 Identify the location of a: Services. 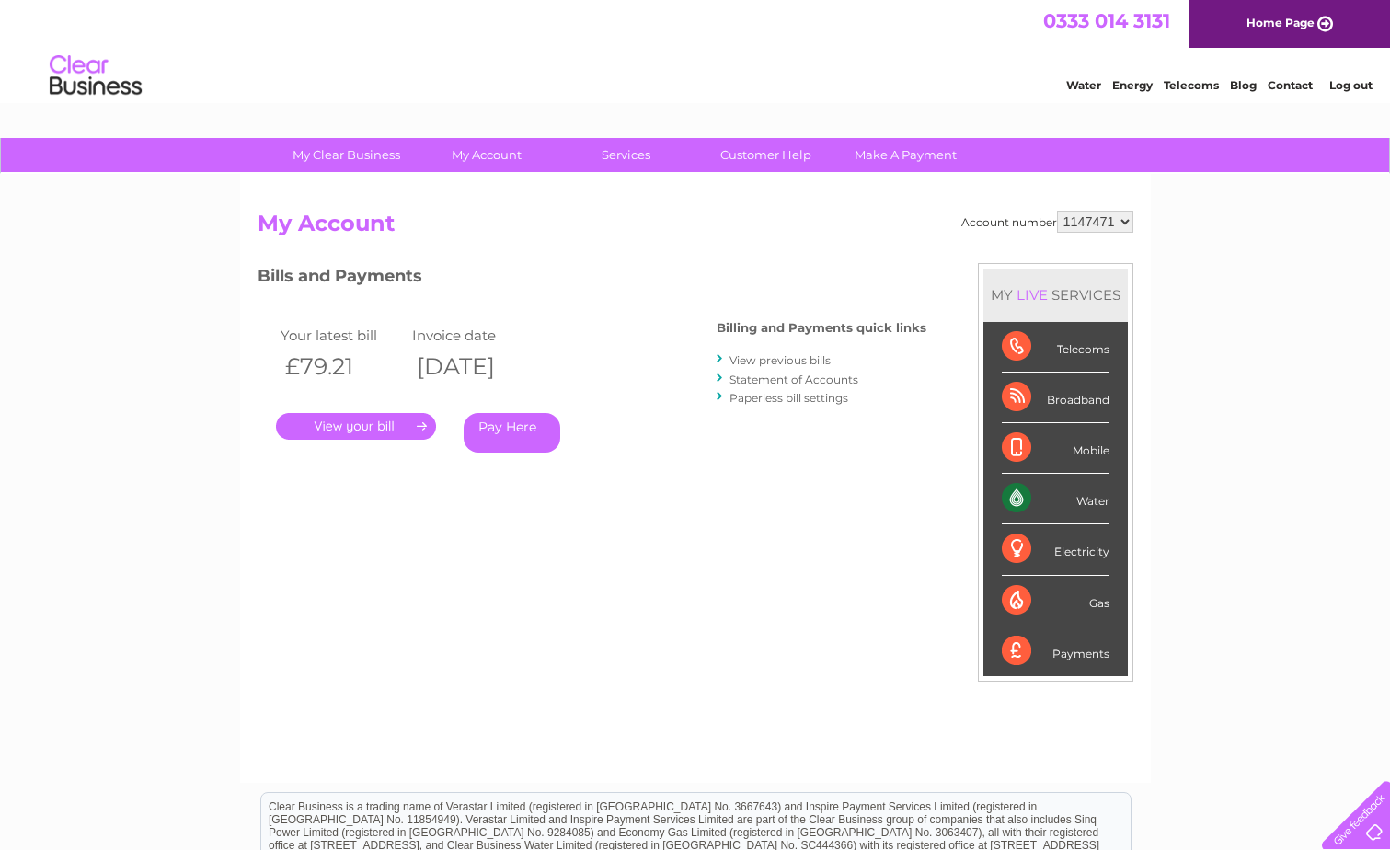
(626, 155).